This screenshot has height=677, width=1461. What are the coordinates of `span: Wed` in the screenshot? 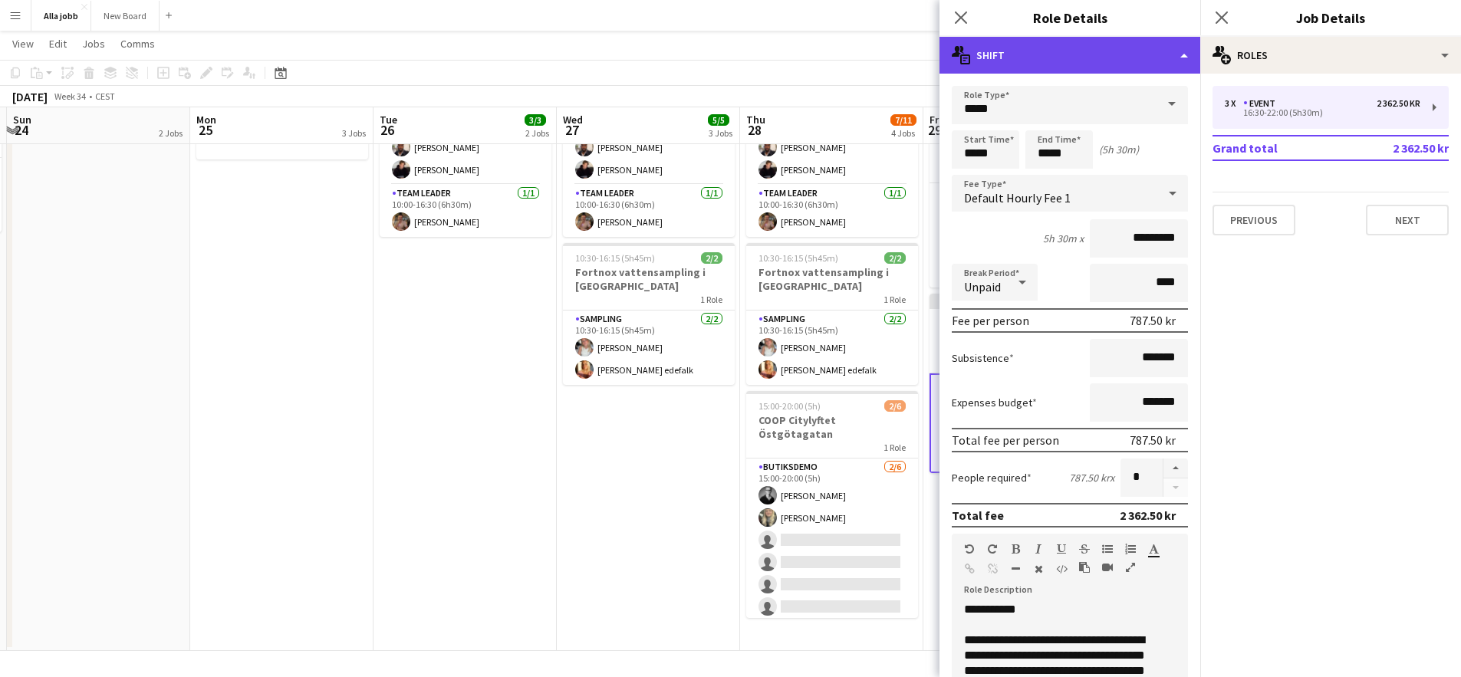 It's located at (573, 120).